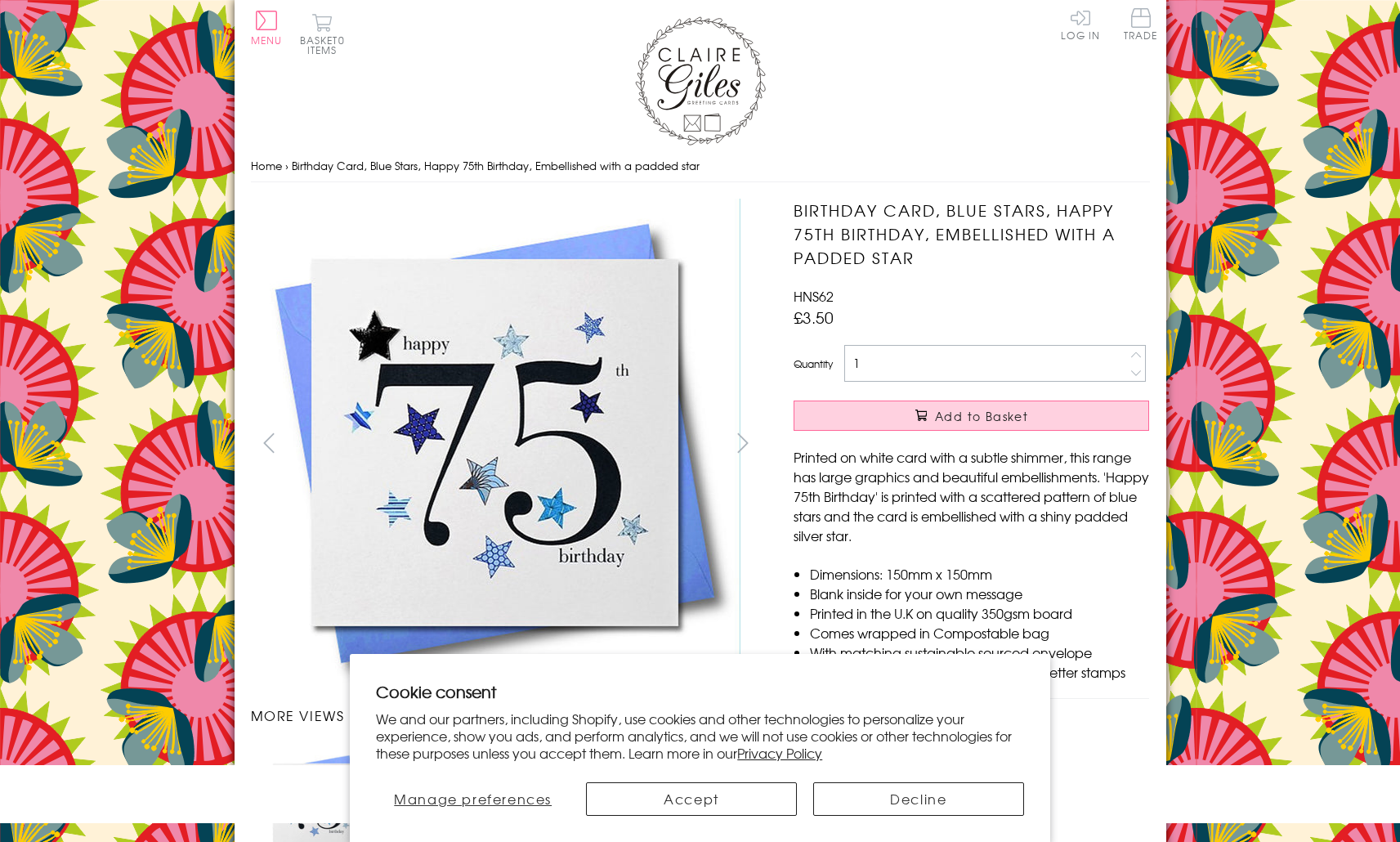 This screenshot has height=842, width=1400. Describe the element at coordinates (780, 753) in the screenshot. I see `a: Privacy Policy` at that location.